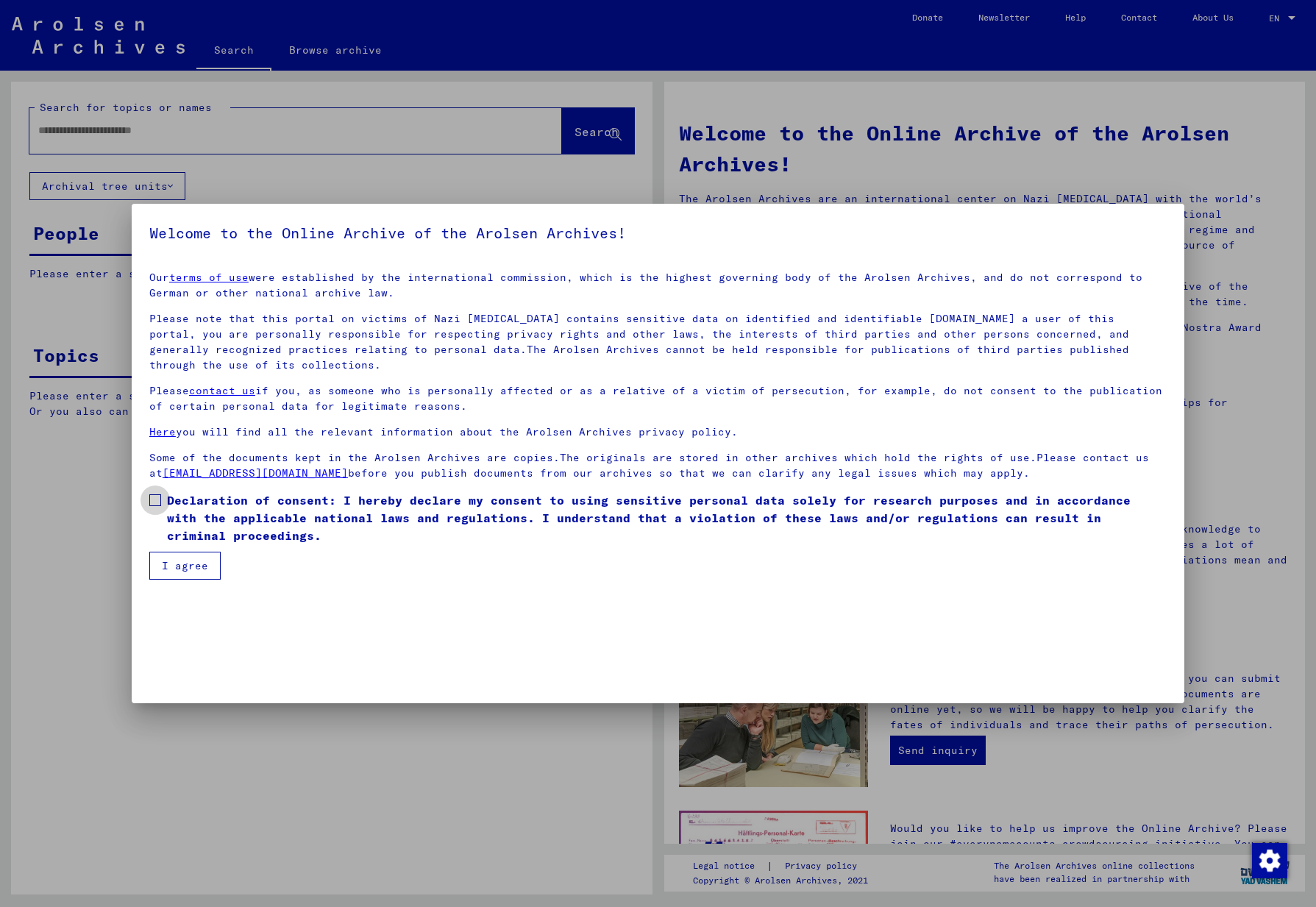  Describe the element at coordinates (162, 432) in the screenshot. I see `a: Here` at that location.